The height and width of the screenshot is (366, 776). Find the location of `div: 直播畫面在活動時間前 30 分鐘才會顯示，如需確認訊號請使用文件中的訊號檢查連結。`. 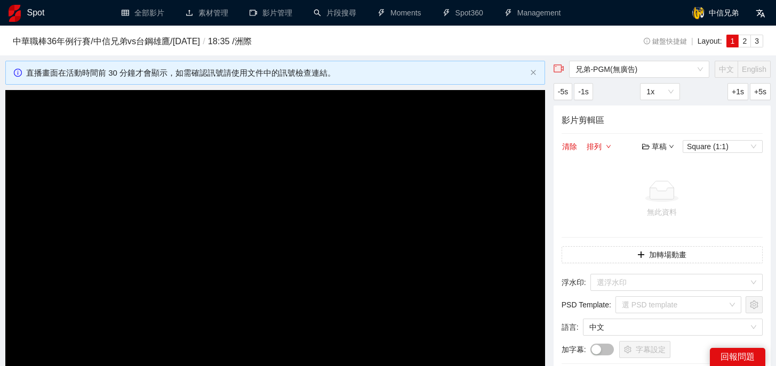

div: 直播畫面在活動時間前 30 分鐘才會顯示，如需確認訊號請使用文件中的訊號檢查連結。 is located at coordinates (276, 73).